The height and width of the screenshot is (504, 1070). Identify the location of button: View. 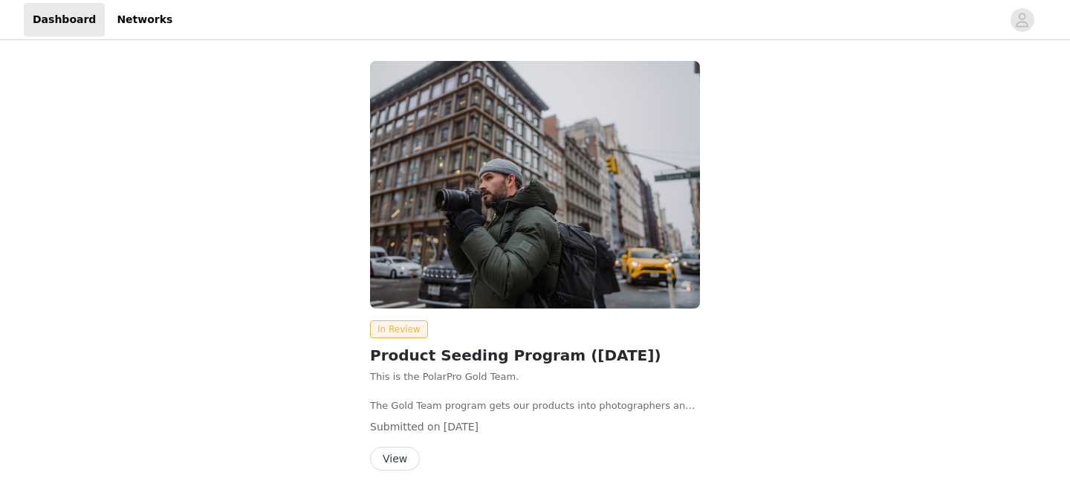
(395, 459).